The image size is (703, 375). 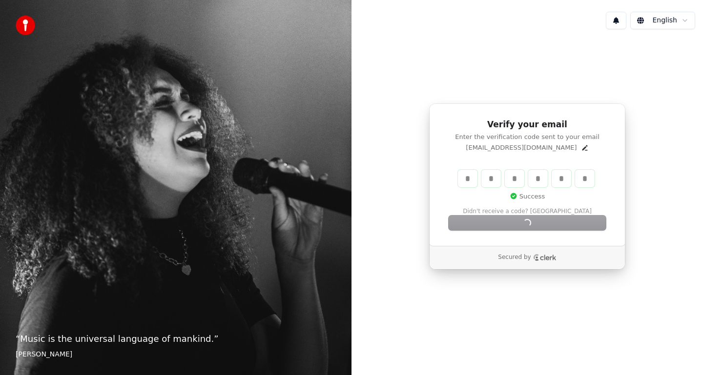 What do you see at coordinates (585, 148) in the screenshot?
I see `button: Edit` at bounding box center [585, 148].